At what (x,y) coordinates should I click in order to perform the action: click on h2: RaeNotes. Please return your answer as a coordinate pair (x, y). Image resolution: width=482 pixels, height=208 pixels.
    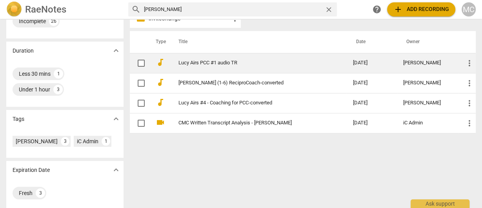
    Looking at the image, I should click on (46, 9).